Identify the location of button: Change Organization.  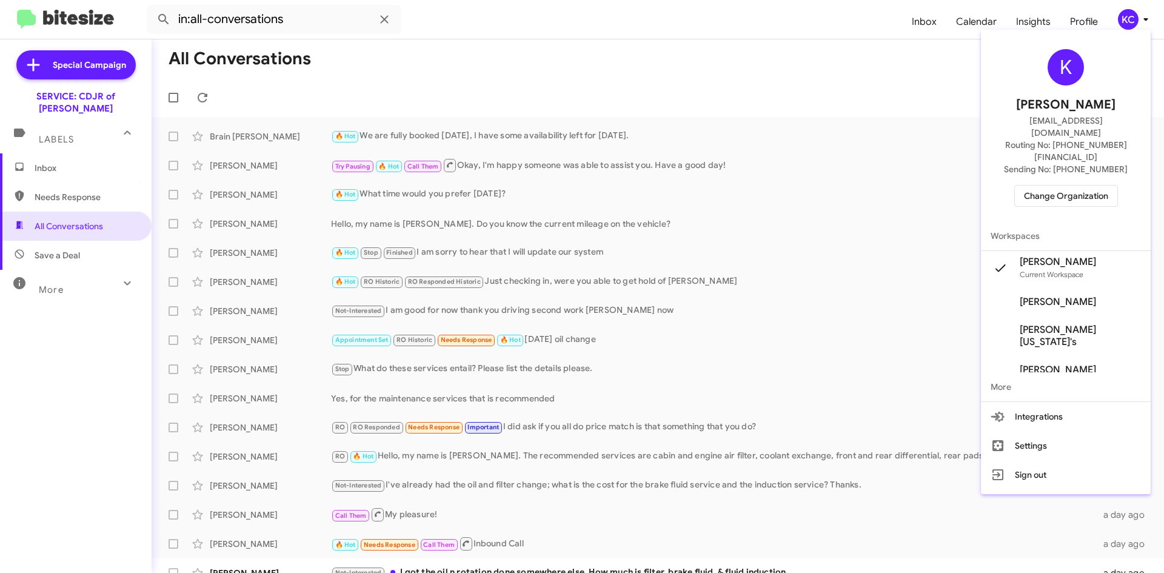
(1065, 196).